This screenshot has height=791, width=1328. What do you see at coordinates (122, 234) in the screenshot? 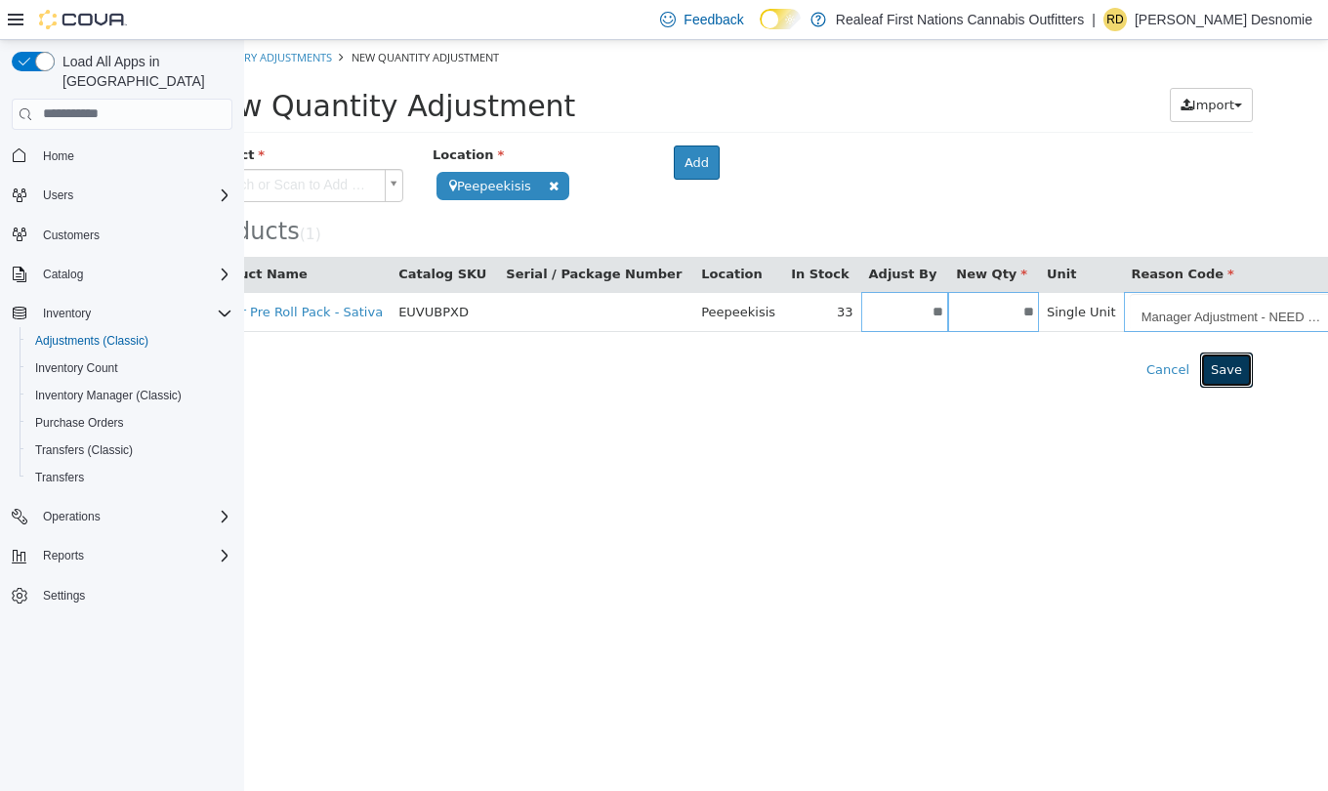
I see `button: Customers` at bounding box center [122, 234].